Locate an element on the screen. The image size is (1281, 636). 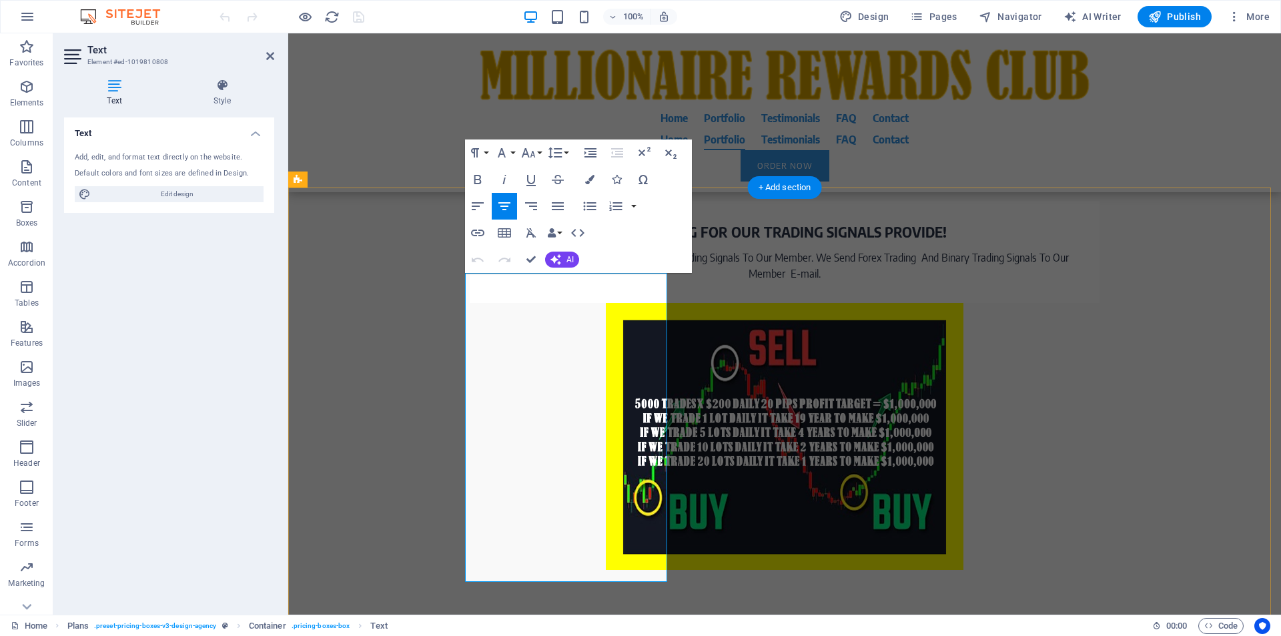
button: Pages is located at coordinates (933, 17).